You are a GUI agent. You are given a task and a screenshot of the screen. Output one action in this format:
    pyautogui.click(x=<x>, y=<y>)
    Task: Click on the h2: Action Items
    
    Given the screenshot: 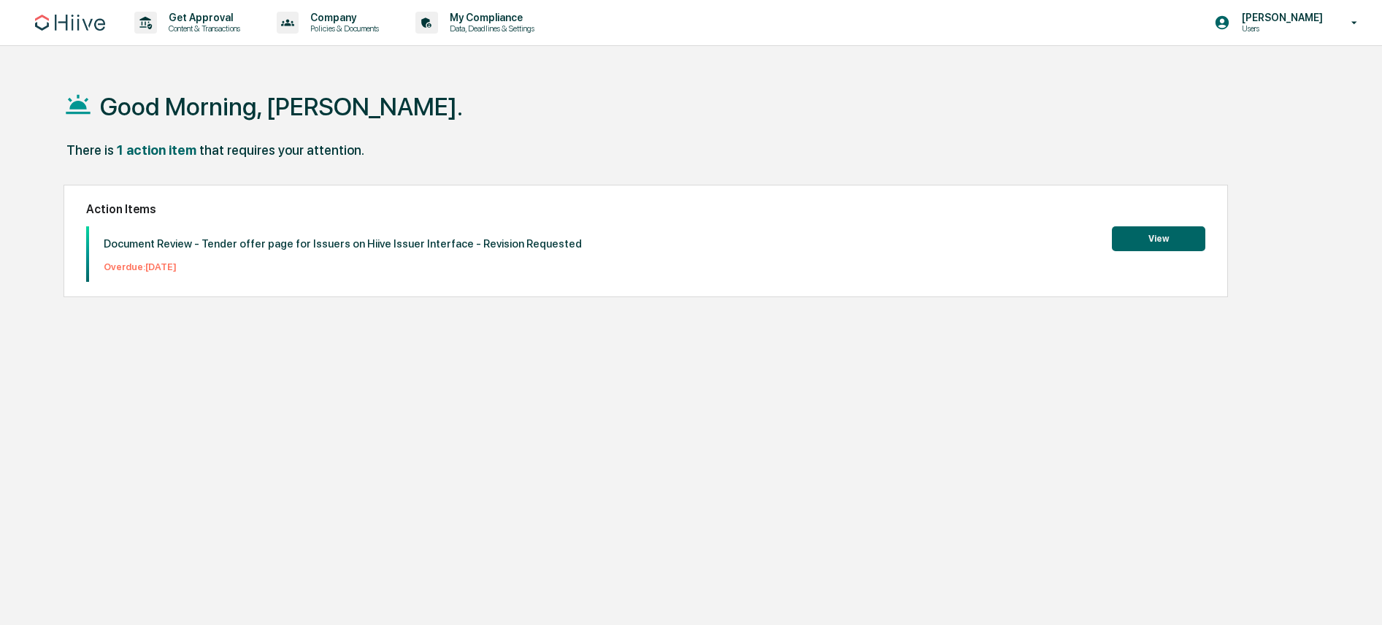 What is the action you would take?
    pyautogui.click(x=645, y=209)
    